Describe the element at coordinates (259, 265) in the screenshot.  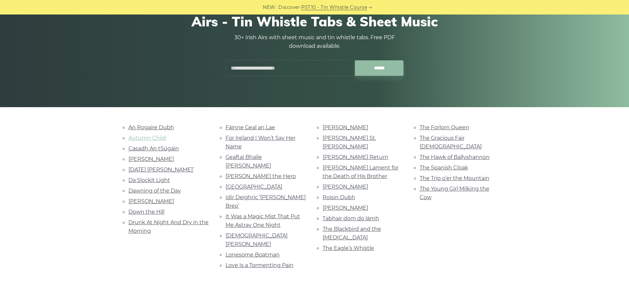
I see `a: Love Is a Tormenting Pain` at that location.